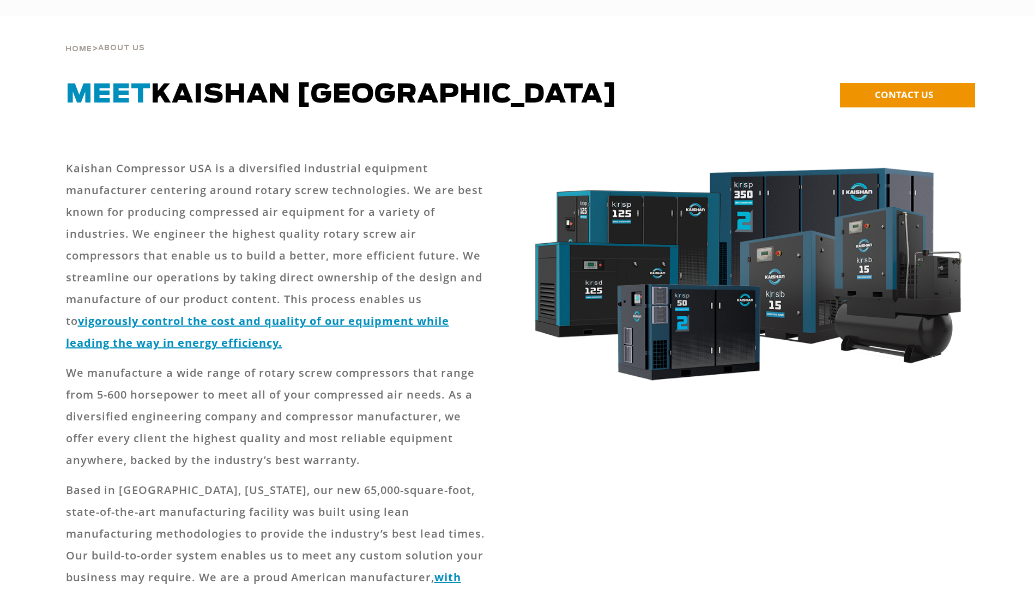 The width and height of the screenshot is (1034, 590). What do you see at coordinates (78, 49) in the screenshot?
I see `span: Home` at bounding box center [78, 49].